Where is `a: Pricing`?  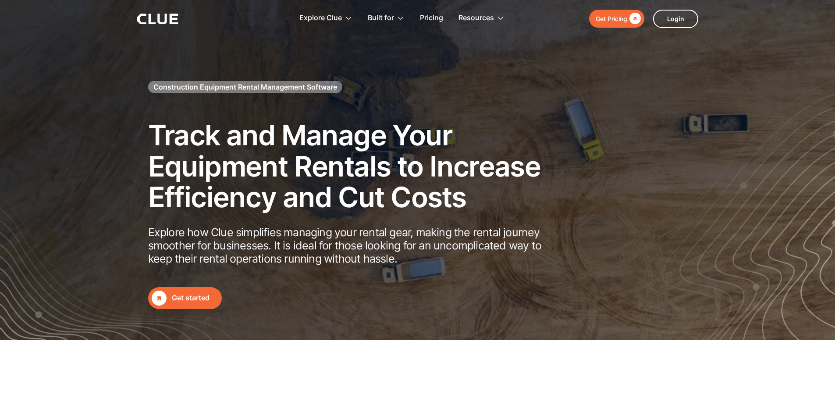 a: Pricing is located at coordinates (432, 18).